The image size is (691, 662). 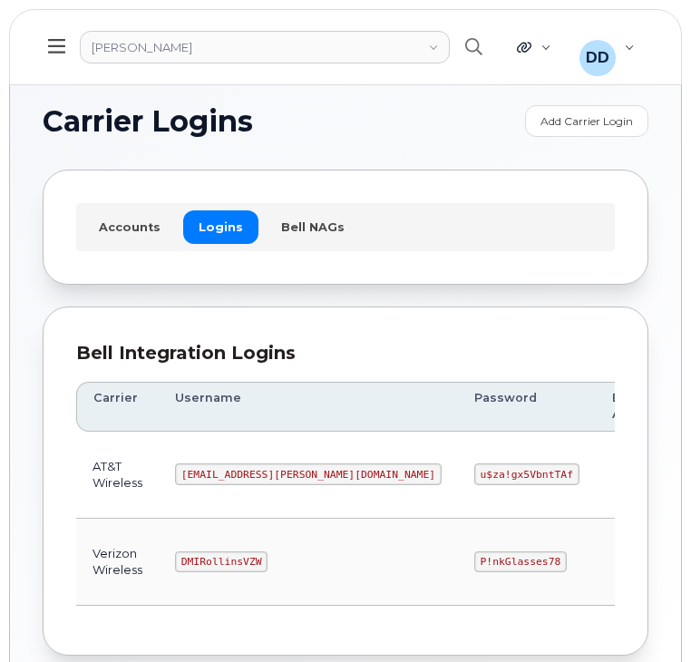 What do you see at coordinates (148, 122) in the screenshot?
I see `span: Carrier Logins` at bounding box center [148, 122].